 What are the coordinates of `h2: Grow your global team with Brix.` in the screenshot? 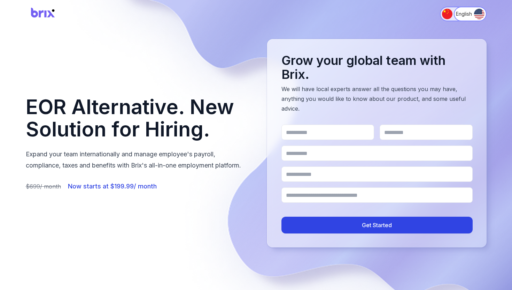 It's located at (377, 67).